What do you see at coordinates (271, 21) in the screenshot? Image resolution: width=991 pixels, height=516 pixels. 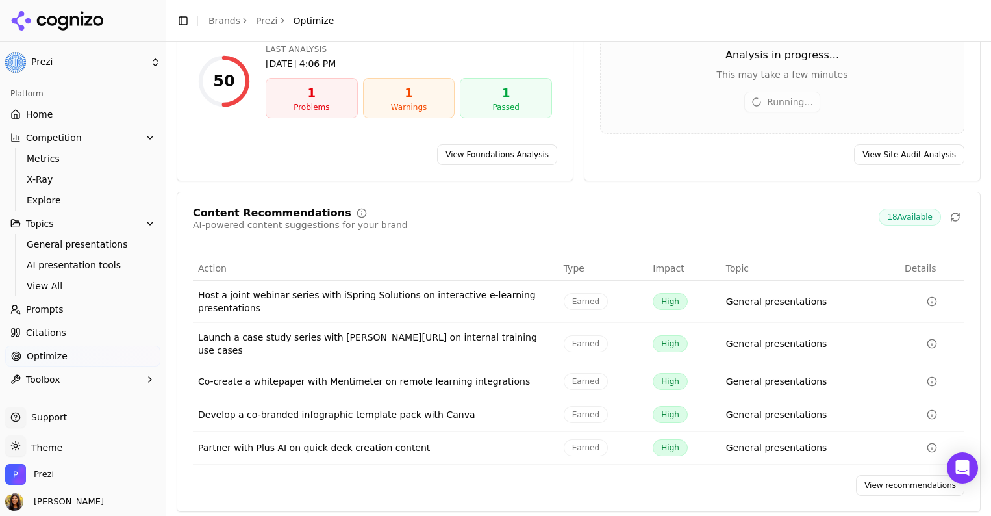 I see `nav: breadcrumb` at bounding box center [271, 21].